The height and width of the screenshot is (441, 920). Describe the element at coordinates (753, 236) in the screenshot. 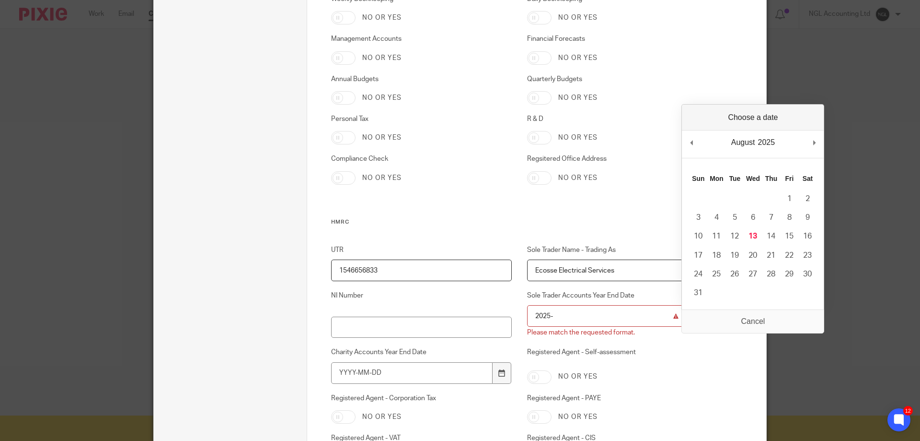

I see `button: 13` at that location.